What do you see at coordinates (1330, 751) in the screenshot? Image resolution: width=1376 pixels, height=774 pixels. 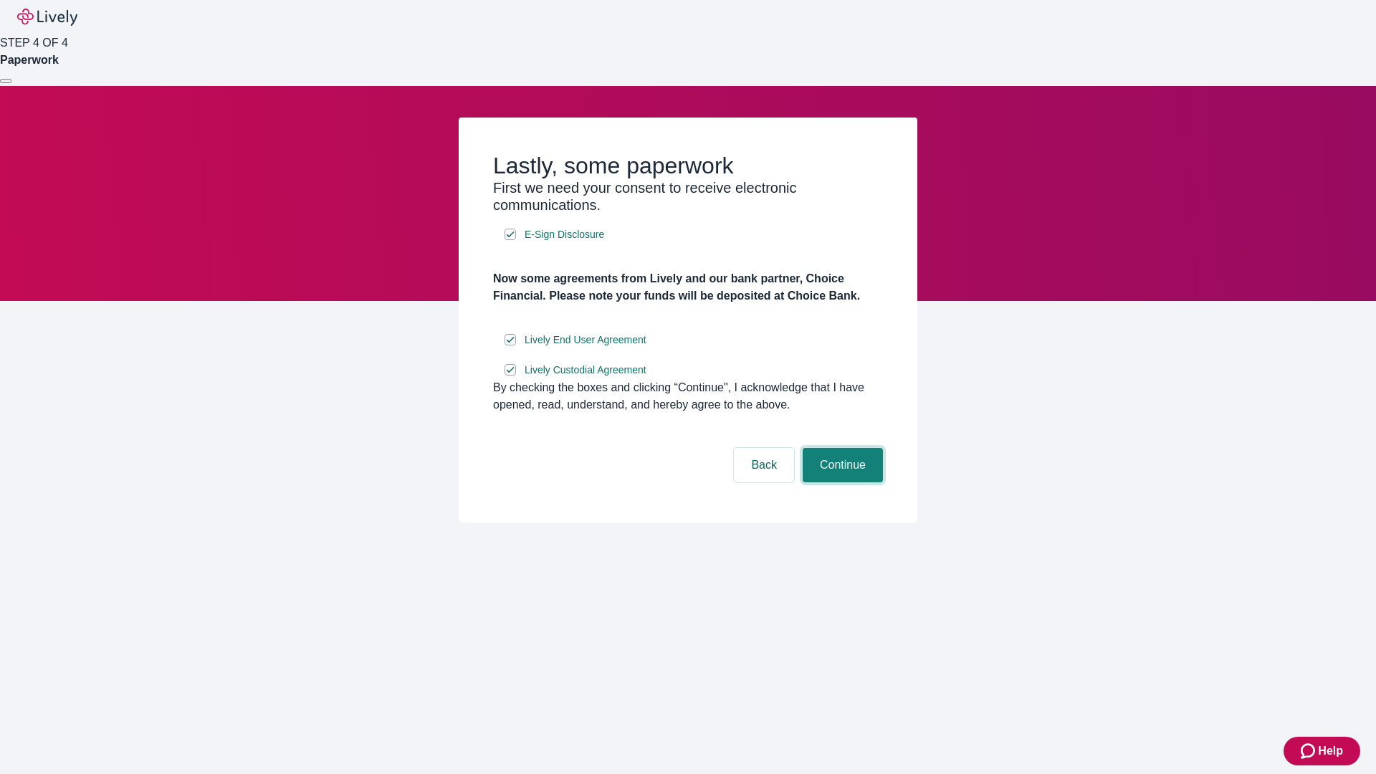 I see `span: Help` at bounding box center [1330, 751].